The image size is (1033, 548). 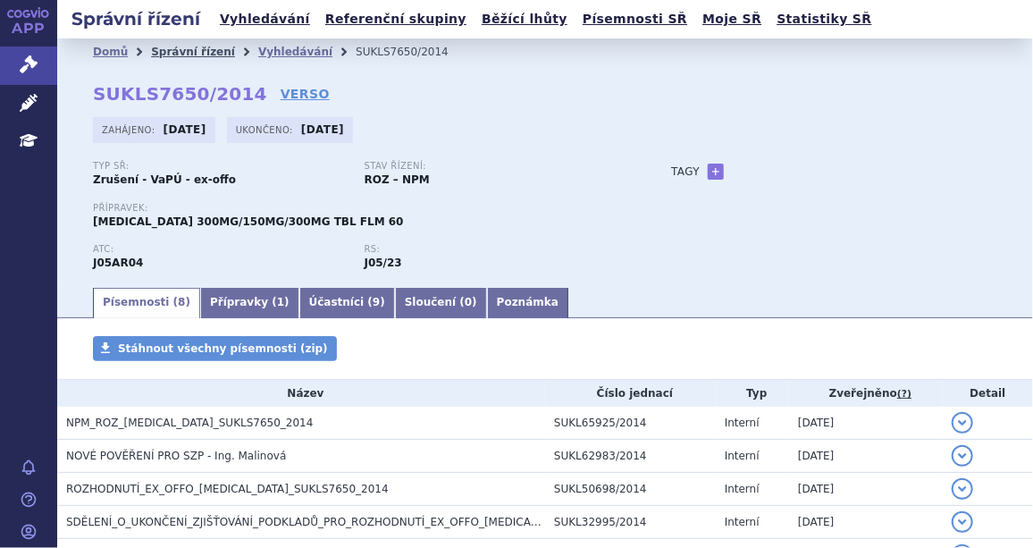 What do you see at coordinates (376, 302) in the screenshot?
I see `span: 9` at bounding box center [376, 302].